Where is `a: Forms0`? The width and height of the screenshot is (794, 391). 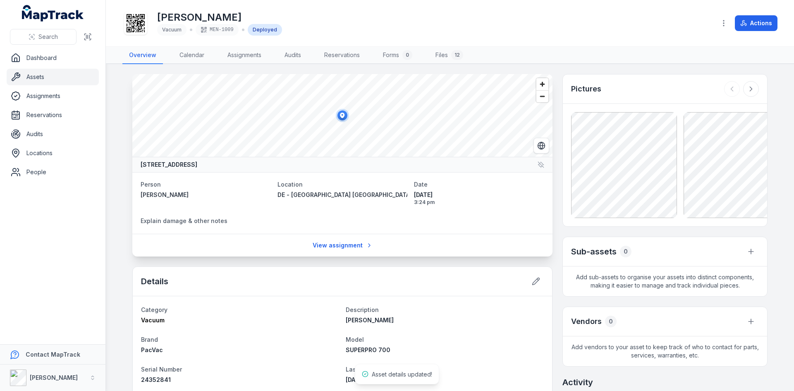
a: Forms0 is located at coordinates (398, 55).